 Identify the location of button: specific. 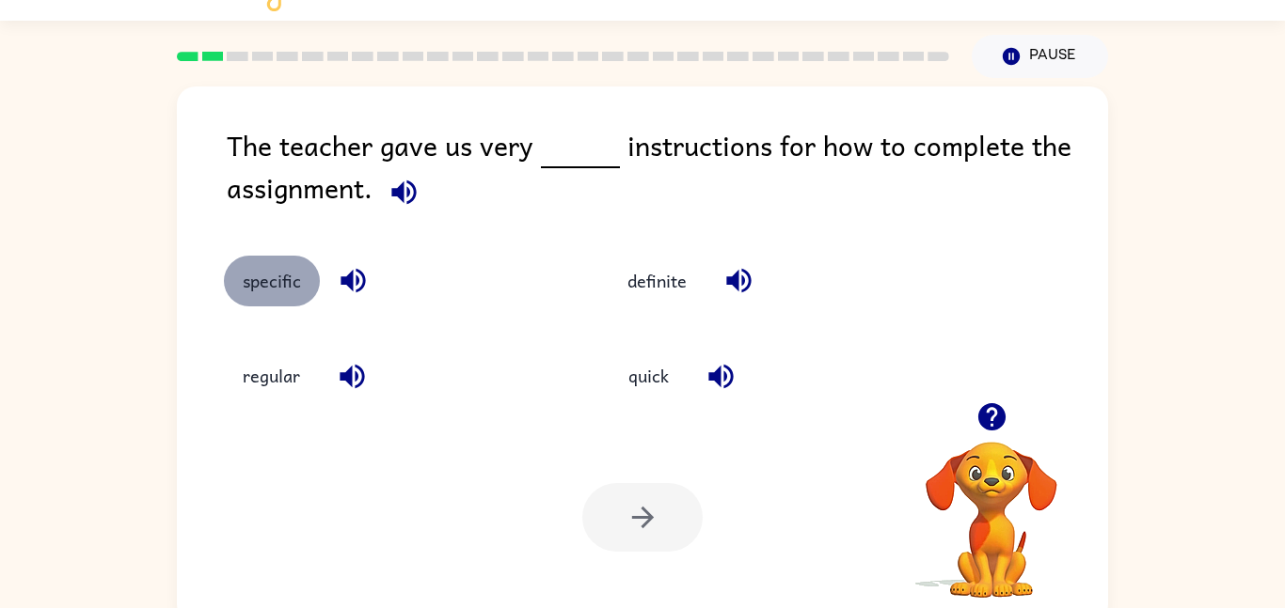
(272, 281).